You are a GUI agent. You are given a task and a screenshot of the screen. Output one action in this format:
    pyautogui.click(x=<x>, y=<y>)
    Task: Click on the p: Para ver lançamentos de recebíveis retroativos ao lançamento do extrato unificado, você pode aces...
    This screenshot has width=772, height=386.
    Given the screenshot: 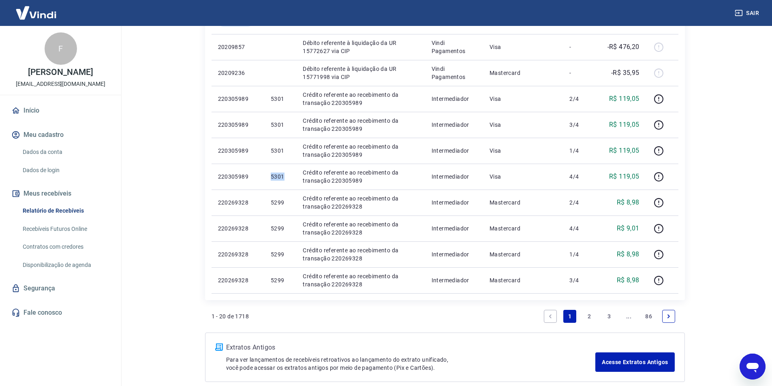 What is the action you would take?
    pyautogui.click(x=411, y=364)
    